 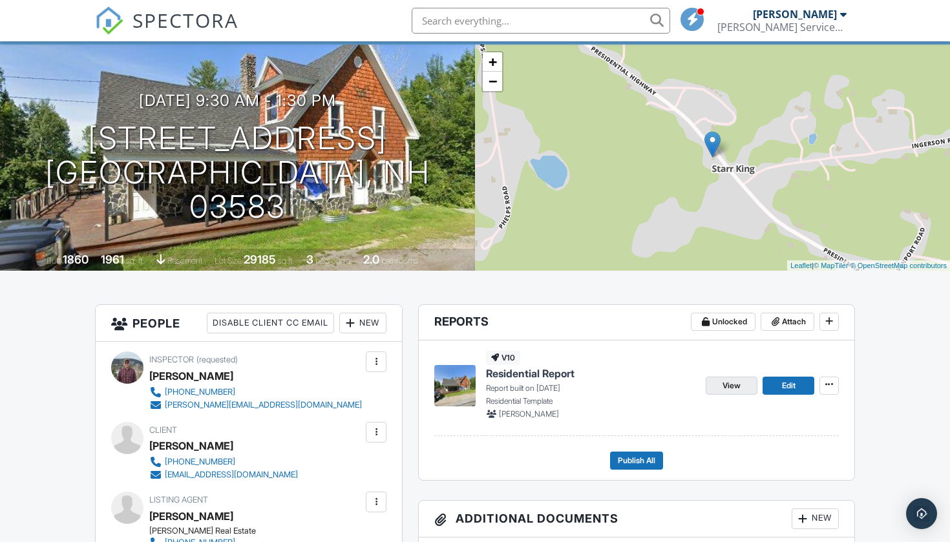 I want to click on div: 29185, so click(x=260, y=259).